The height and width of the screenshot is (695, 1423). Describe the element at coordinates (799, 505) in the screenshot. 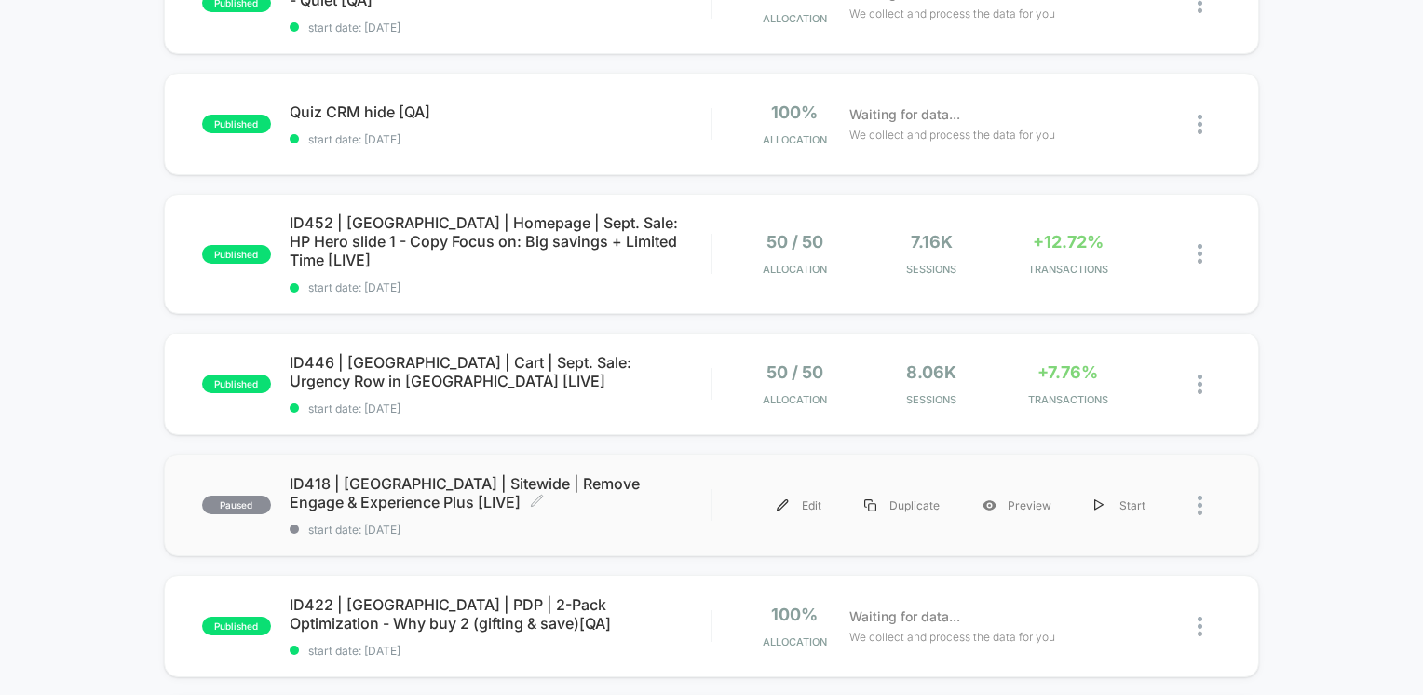

I see `div: Edit` at that location.